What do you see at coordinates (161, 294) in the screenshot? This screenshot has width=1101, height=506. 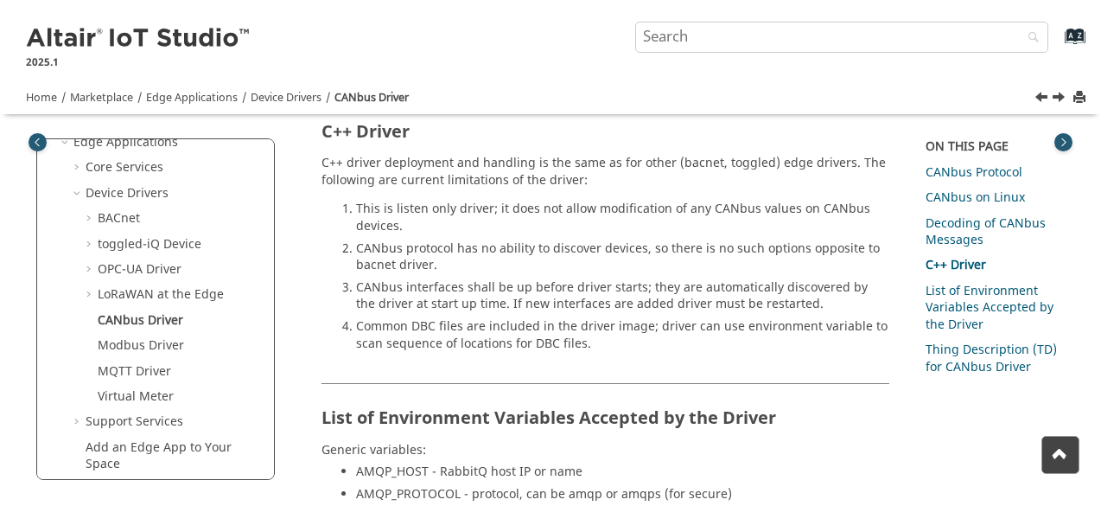 I see `a: LoRaWAN at the Edge` at bounding box center [161, 294].